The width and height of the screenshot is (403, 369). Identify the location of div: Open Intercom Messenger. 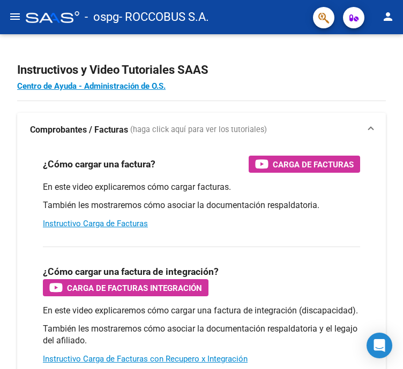
(379, 346).